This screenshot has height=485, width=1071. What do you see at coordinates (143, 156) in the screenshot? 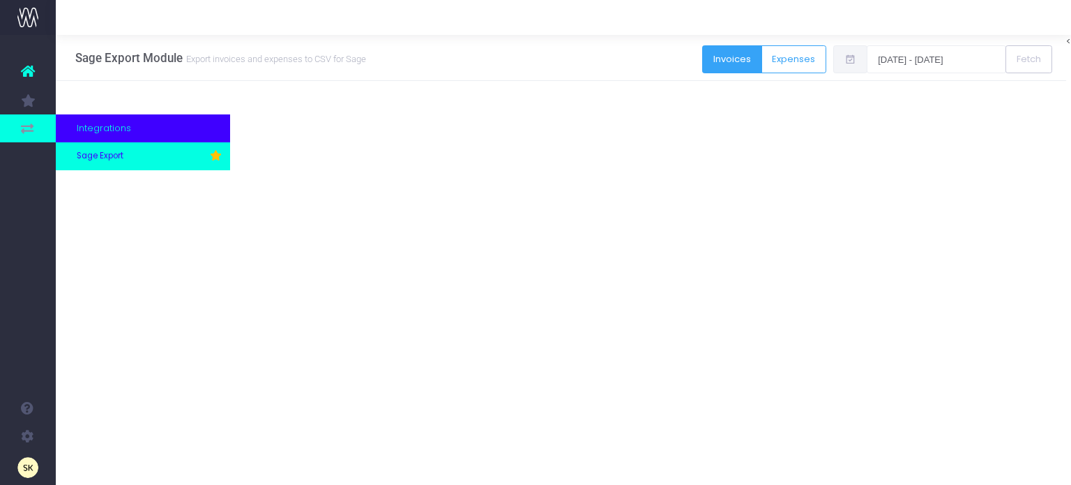
I see `a: Sage Export` at bounding box center [143, 156].